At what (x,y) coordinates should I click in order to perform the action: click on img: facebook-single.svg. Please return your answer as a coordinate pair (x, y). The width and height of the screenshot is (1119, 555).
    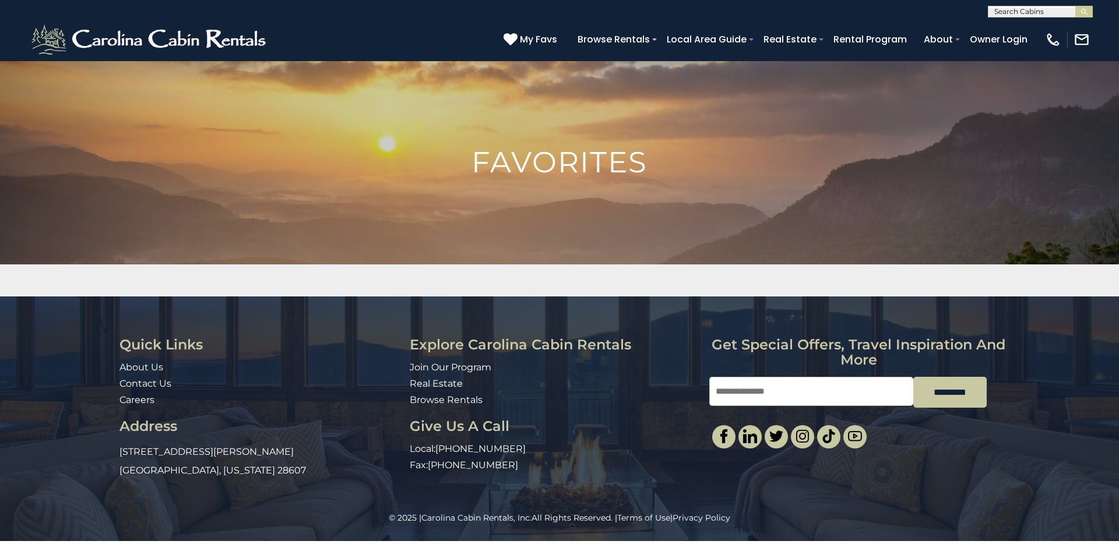
    Looking at the image, I should click on (724, 437).